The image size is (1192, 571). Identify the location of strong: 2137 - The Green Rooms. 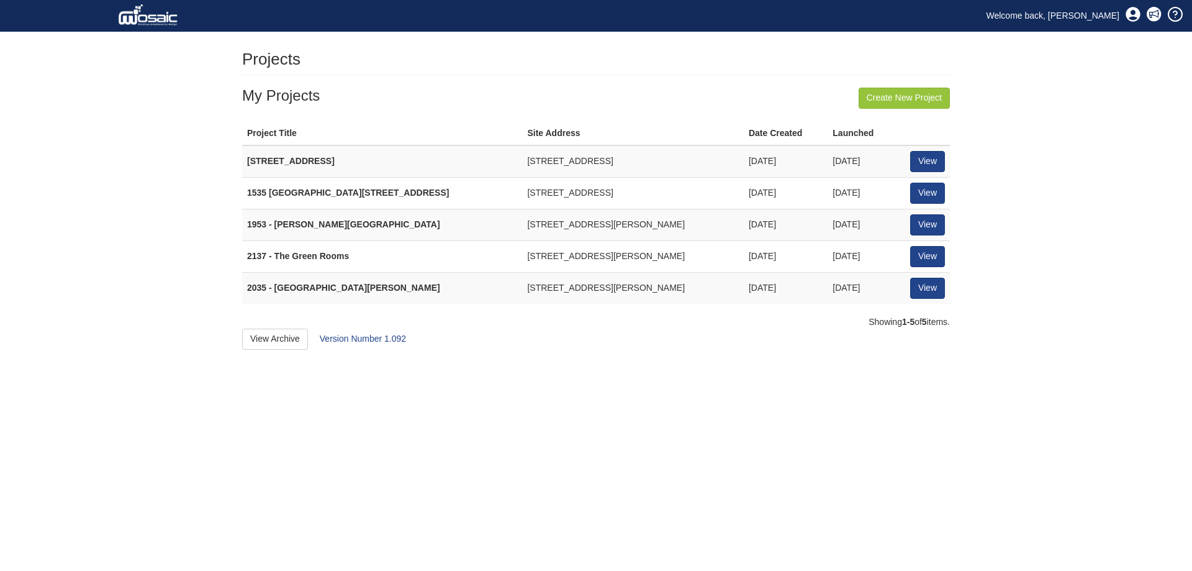
(298, 256).